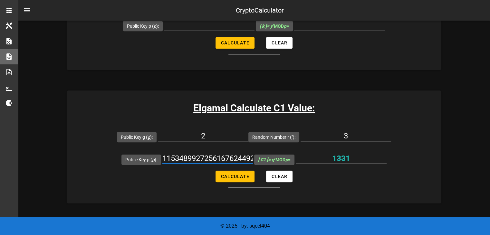  I want to click on button: nav-menu-toggle, so click(27, 10).